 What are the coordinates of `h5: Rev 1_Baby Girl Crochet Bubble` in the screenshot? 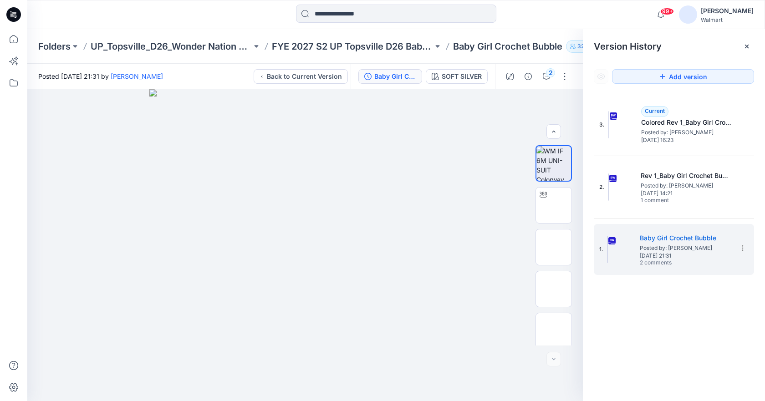 It's located at (686, 176).